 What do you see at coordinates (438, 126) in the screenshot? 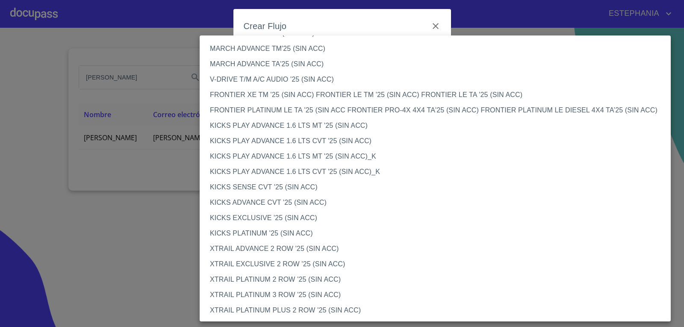
I see `li: KICKS PLAY ADVANCE 1.6 LTS MT '25 (SIN ACC)` at bounding box center [438, 126].